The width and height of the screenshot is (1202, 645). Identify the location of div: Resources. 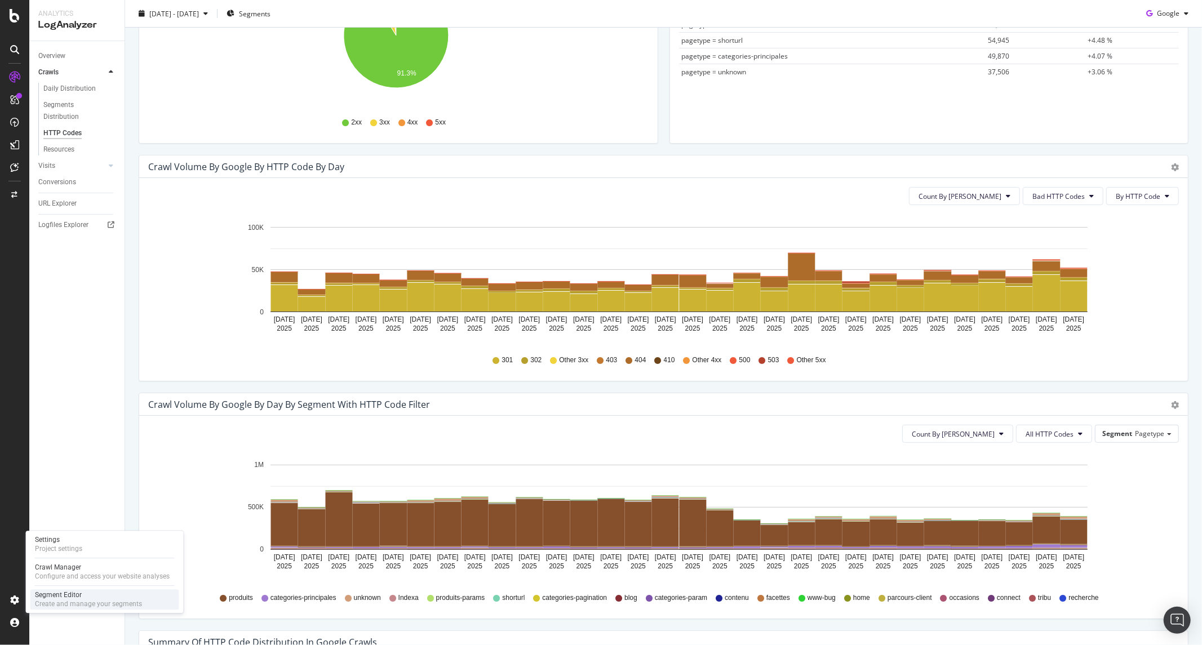
(59, 149).